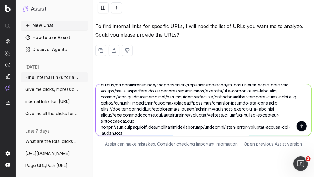 This screenshot has width=314, height=177. I want to click on a: Discover Agents, so click(54, 50).